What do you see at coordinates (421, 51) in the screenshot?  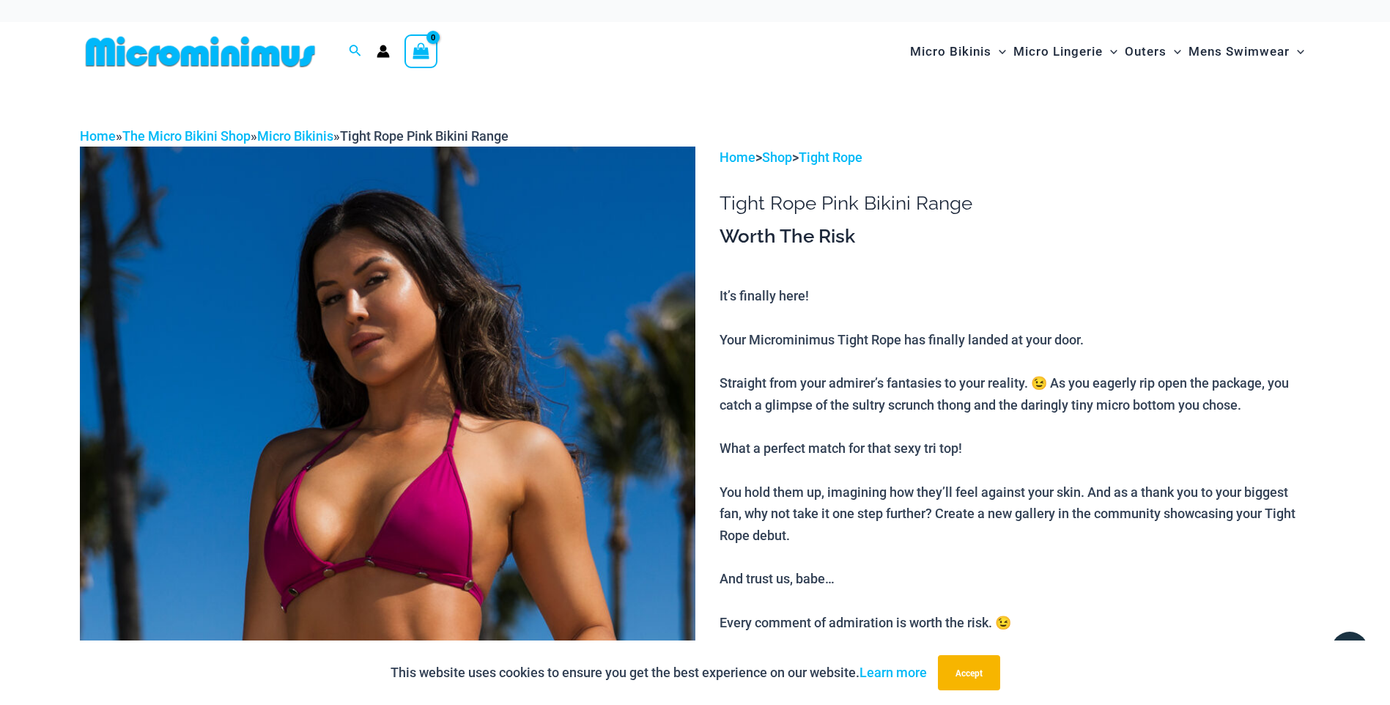 I see `a: View Shopping Cart, empty` at bounding box center [421, 51].